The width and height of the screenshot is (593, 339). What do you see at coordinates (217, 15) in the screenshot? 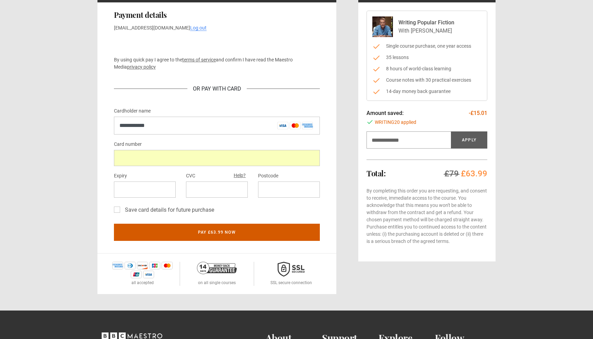
I see `h2: Payment details` at bounding box center [217, 15].